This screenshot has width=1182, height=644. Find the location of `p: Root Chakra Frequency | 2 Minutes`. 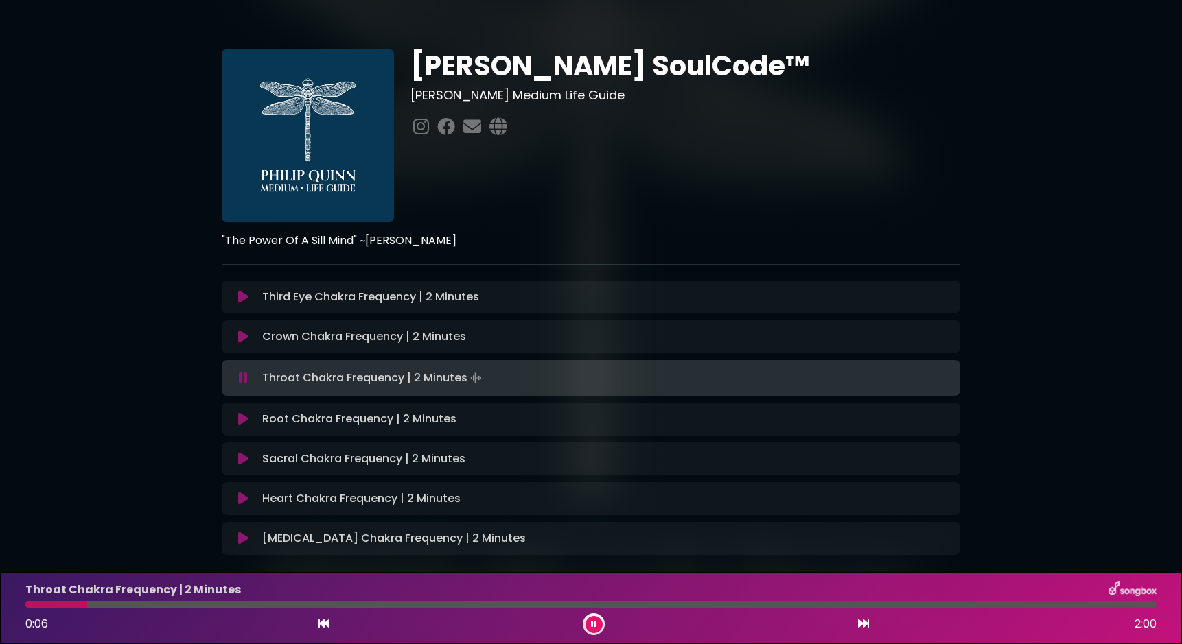

p: Root Chakra Frequency | 2 Minutes is located at coordinates (359, 419).